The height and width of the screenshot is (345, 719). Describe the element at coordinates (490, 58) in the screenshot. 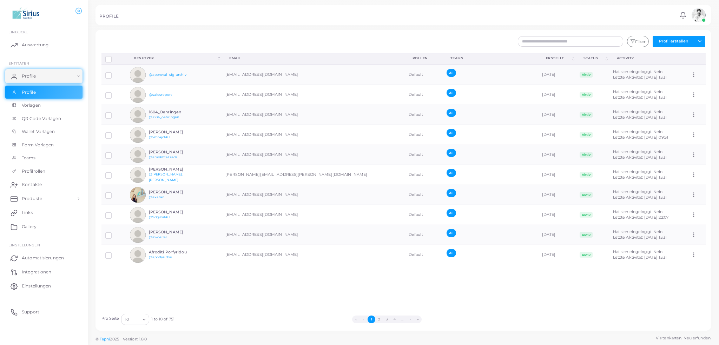

I see `div: Teams` at that location.